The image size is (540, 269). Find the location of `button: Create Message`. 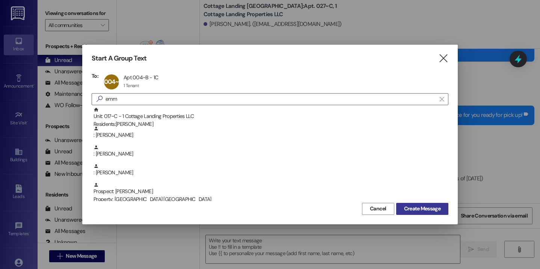

button: Create Message is located at coordinates (422, 209).